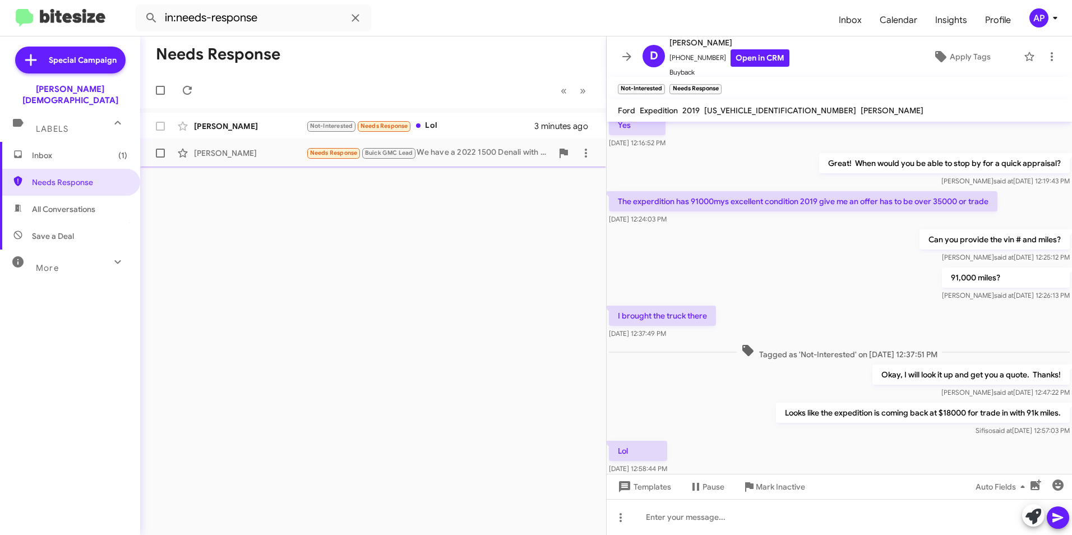 This screenshot has width=1072, height=535. I want to click on span: (1), so click(123, 155).